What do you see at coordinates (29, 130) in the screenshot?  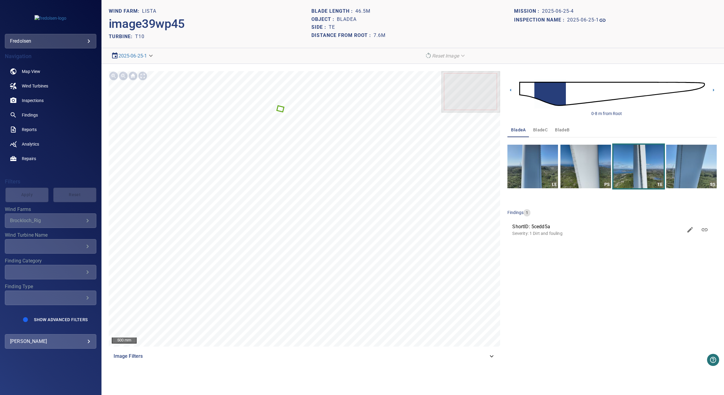 I see `span: Reports` at bounding box center [29, 130].